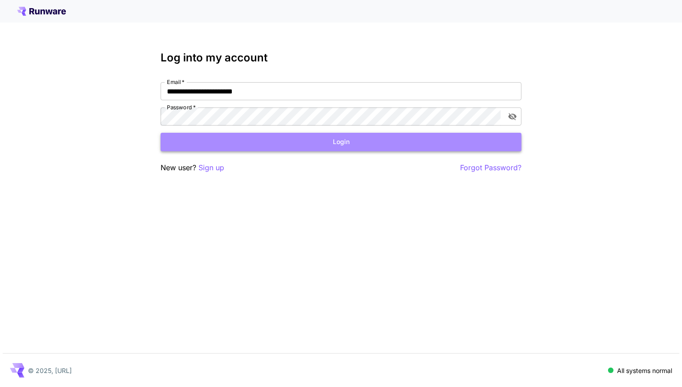  I want to click on h3: Log into my account, so click(341, 58).